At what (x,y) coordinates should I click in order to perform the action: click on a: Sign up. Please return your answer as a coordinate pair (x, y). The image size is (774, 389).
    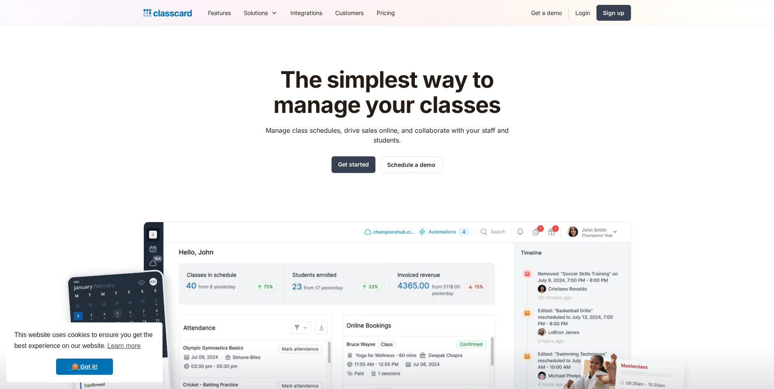
    Looking at the image, I should click on (613, 13).